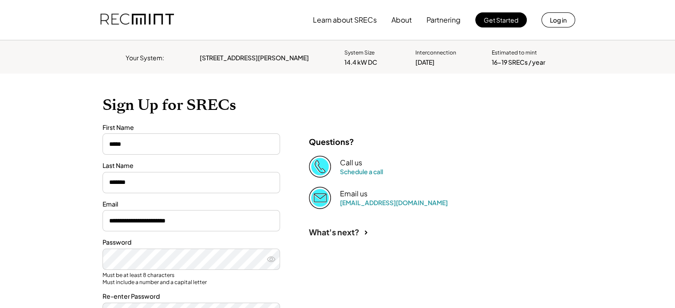 The height and width of the screenshot is (308, 675). What do you see at coordinates (145, 58) in the screenshot?
I see `div: Your System:` at bounding box center [145, 58].